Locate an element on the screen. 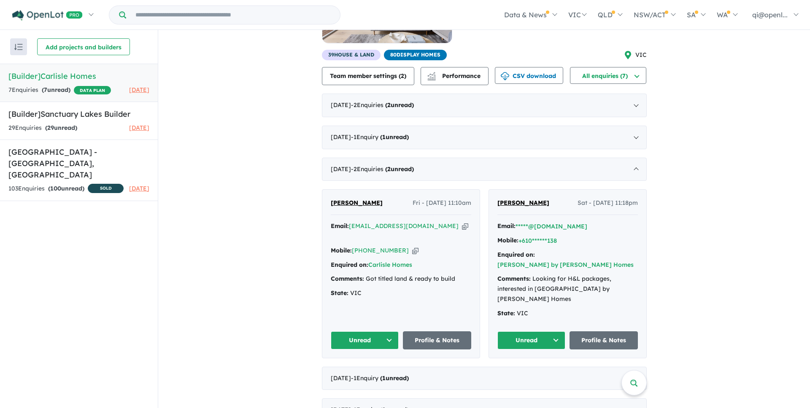 This screenshot has height=408, width=810. span: DATA PLAN is located at coordinates (92, 90).